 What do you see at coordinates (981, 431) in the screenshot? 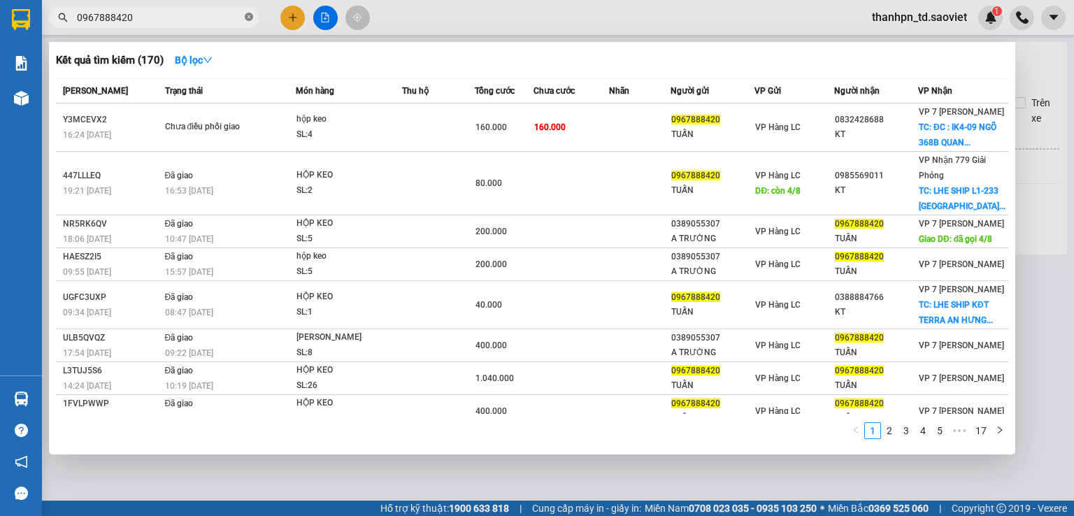
I see `a: 17` at bounding box center [981, 431].